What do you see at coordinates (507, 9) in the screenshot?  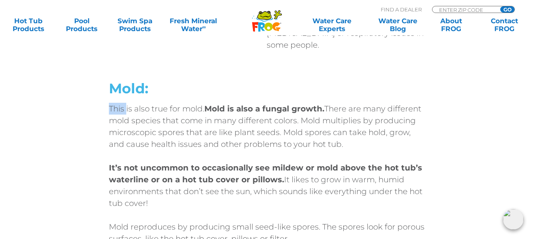 I see `input: GO` at bounding box center [507, 9].